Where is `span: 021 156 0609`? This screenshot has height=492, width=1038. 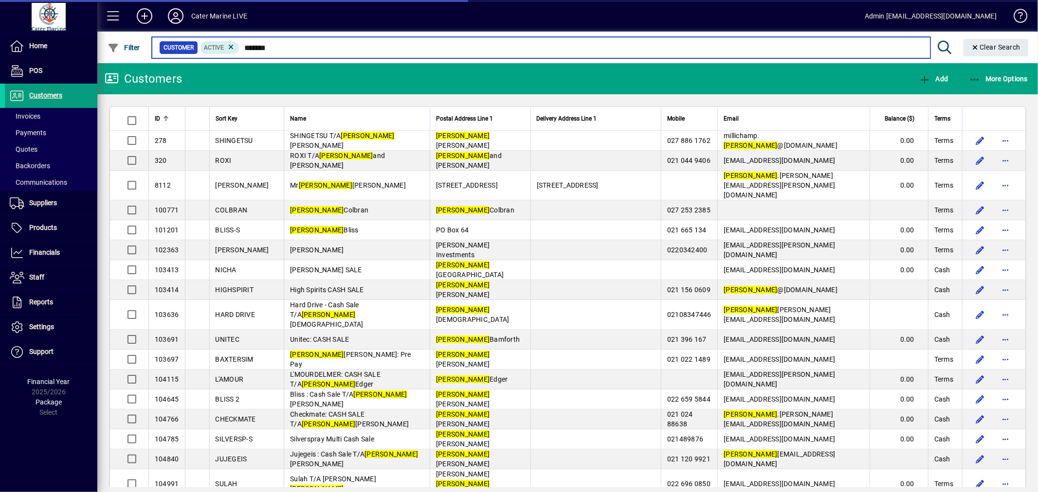 span: 021 156 0609 is located at coordinates (688, 290).